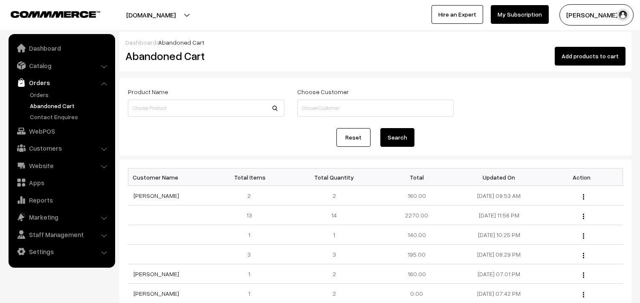 This screenshot has width=640, height=303. Describe the element at coordinates (61, 148) in the screenshot. I see `a: Customers` at that location.